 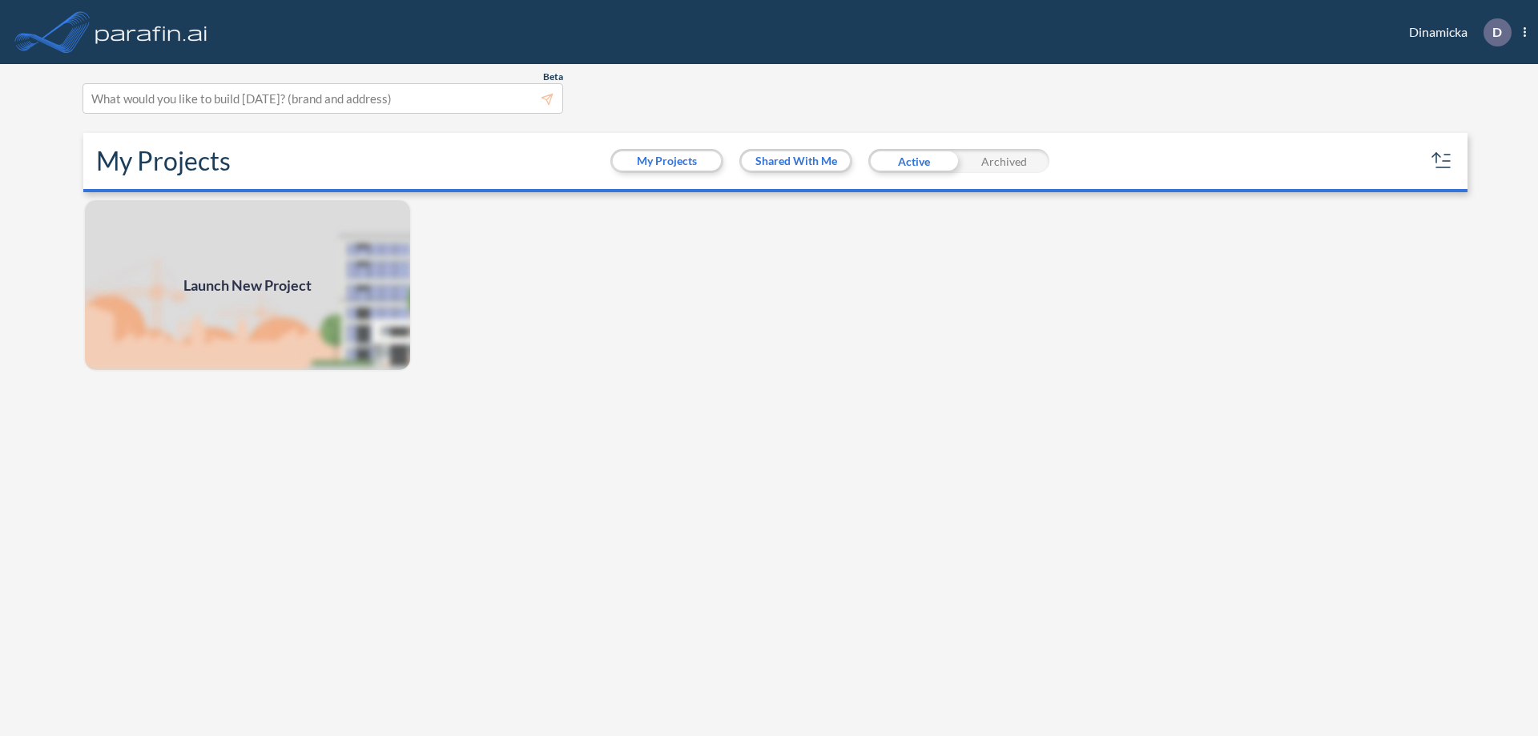 What do you see at coordinates (553, 77) in the screenshot?
I see `span: Beta` at bounding box center [553, 77].